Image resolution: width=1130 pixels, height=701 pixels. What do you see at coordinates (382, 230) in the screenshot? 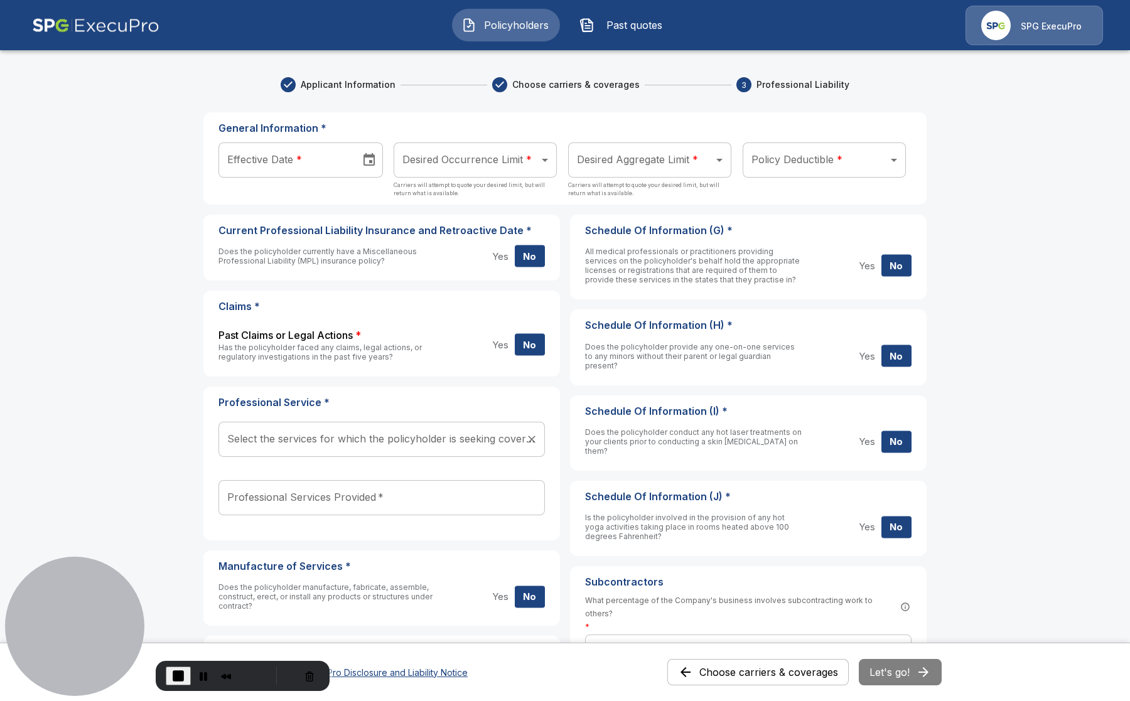
I see `p: Current Professional Liability Insurance and Retroactive Date *` at bounding box center [382, 230].